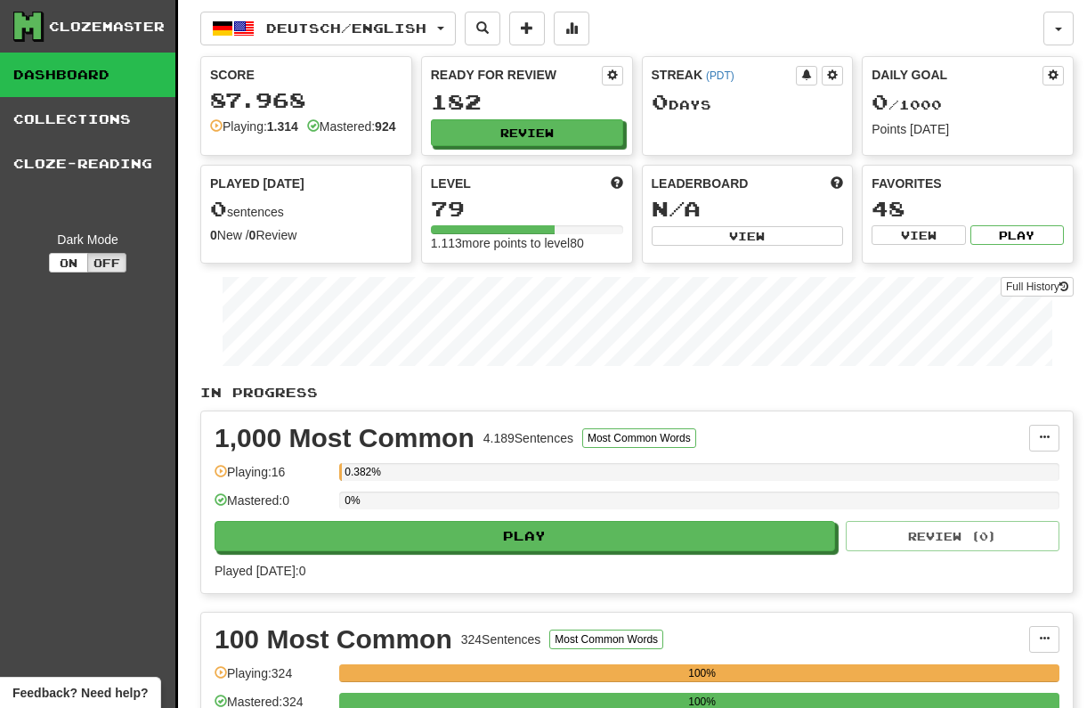 The height and width of the screenshot is (708, 1087). What do you see at coordinates (572, 28) in the screenshot?
I see `button: More stats` at bounding box center [572, 28].